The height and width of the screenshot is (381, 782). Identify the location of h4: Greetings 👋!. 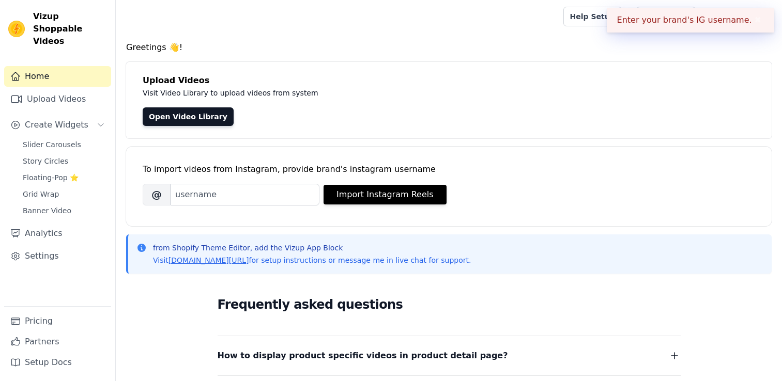
(449, 48).